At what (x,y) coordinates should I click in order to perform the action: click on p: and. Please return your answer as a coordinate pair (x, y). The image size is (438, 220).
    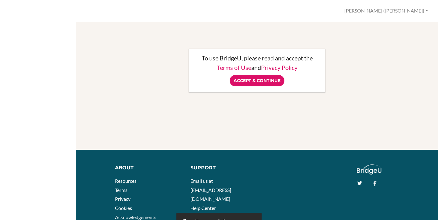
    Looking at the image, I should click on (257, 67).